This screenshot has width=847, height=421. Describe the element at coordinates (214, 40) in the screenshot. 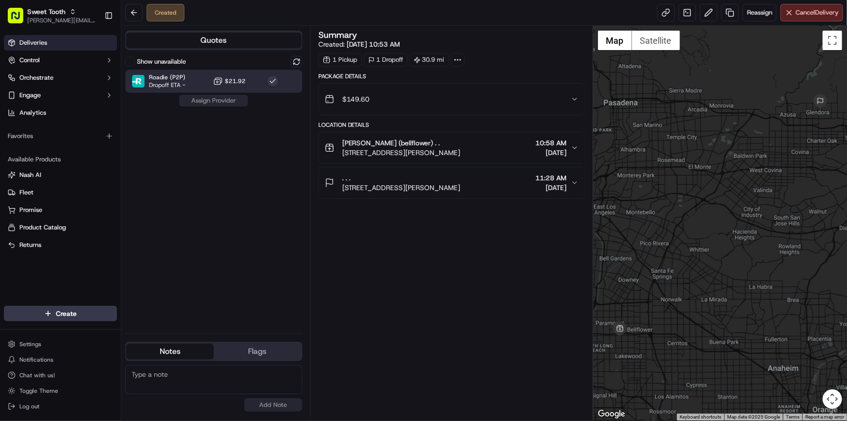

I see `button: Quotes` at that location.